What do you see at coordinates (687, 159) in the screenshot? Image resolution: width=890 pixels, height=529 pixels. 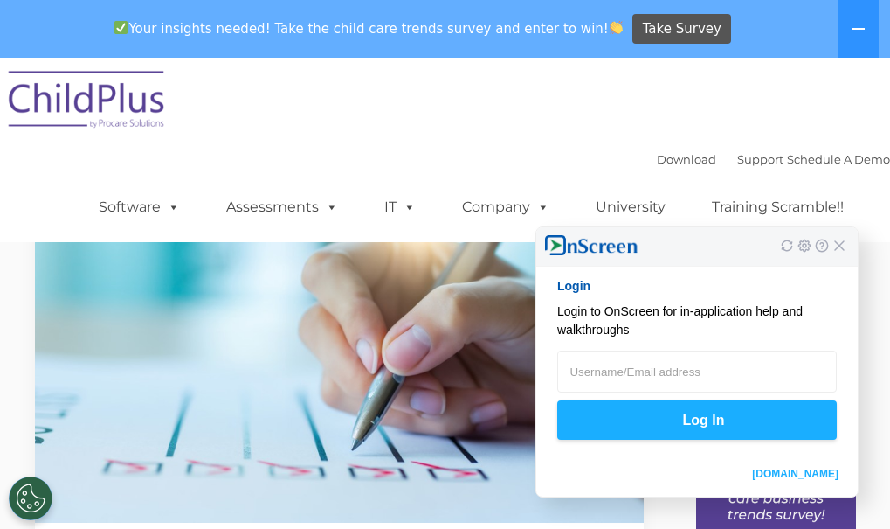 I see `a: Download` at bounding box center [687, 159].